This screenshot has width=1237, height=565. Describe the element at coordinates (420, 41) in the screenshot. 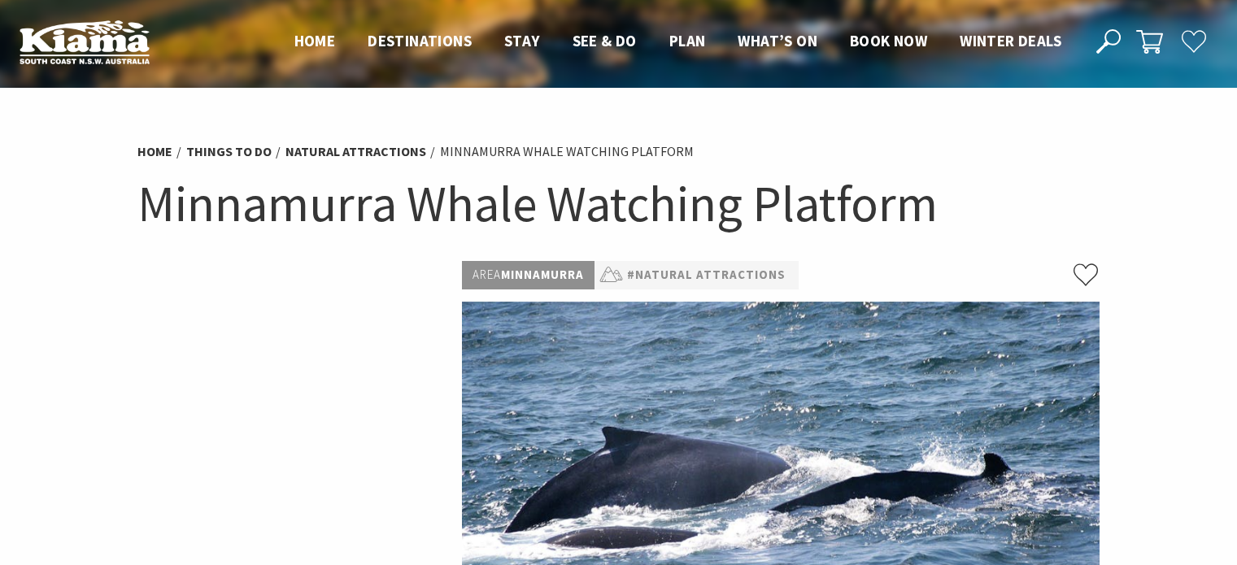

I see `span: Destinations` at that location.